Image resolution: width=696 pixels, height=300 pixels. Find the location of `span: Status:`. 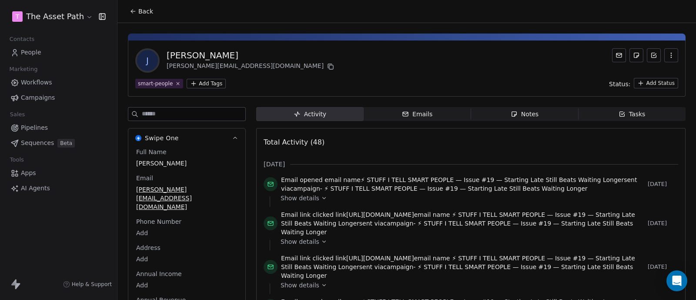

span: Status: is located at coordinates (619, 84).